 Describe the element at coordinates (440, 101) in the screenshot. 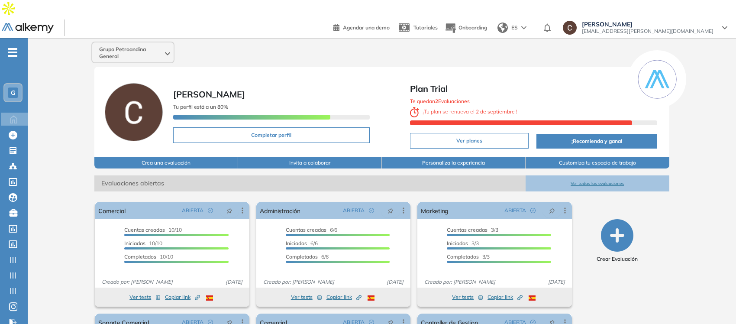

I see `span: Te quedan Evaluaciones` at that location.